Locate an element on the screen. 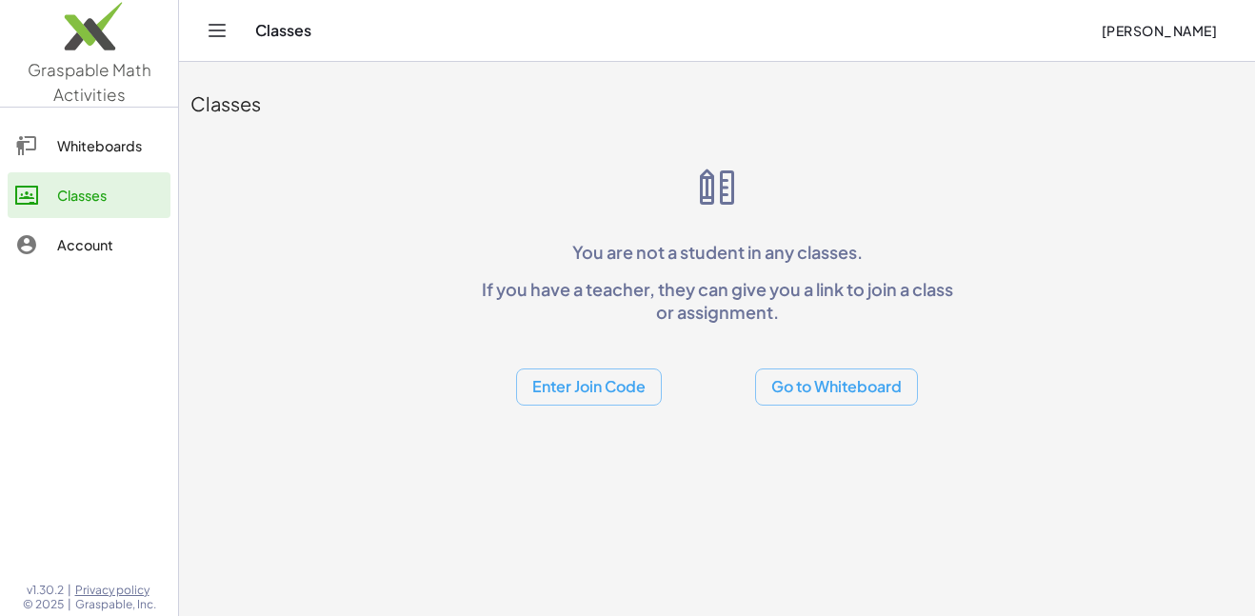 Image resolution: width=1255 pixels, height=616 pixels. button: Toggle navigation is located at coordinates (217, 30).